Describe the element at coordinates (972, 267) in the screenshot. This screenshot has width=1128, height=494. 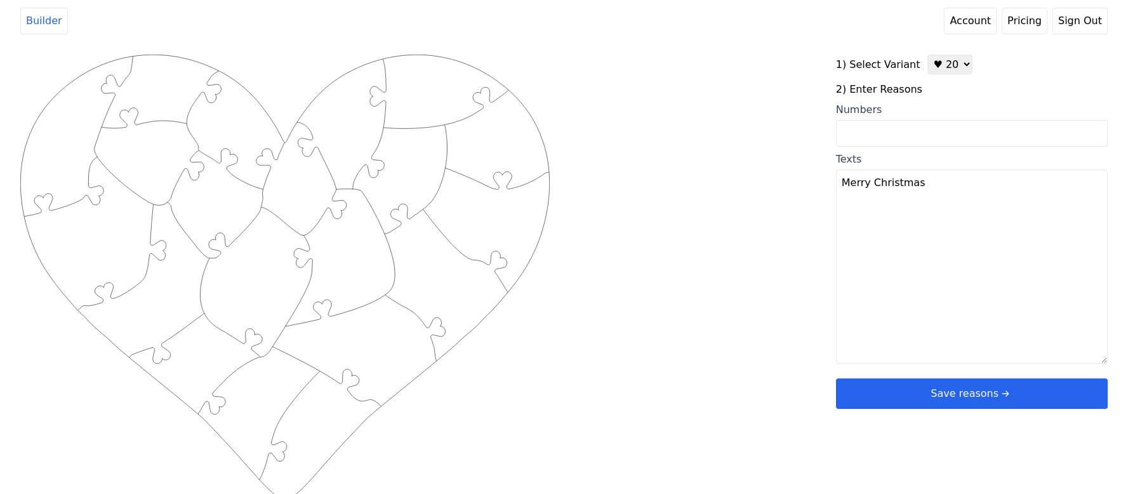
I see `textarea: Texts` at that location.